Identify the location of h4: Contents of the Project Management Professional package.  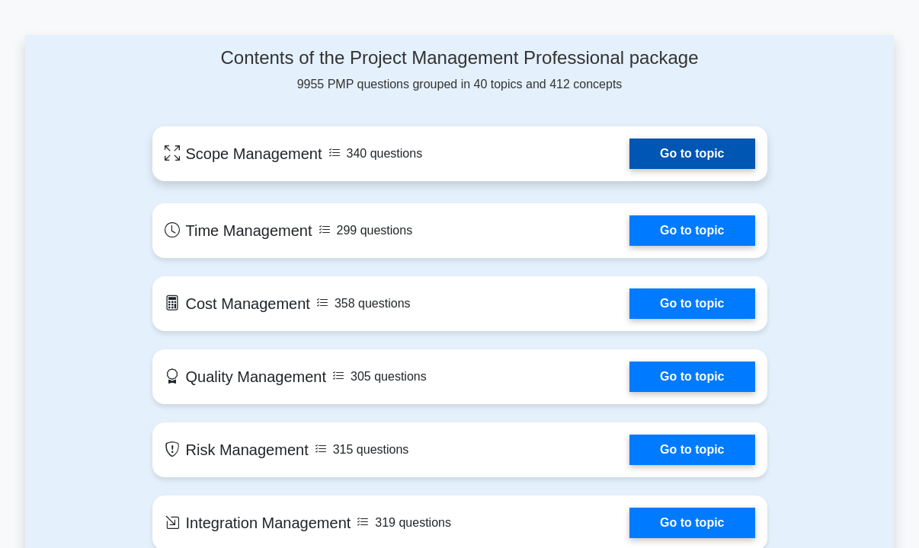
(459, 58).